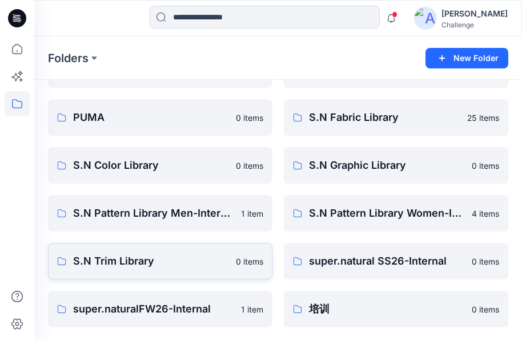 The image size is (522, 341). I want to click on p: 25 items, so click(483, 118).